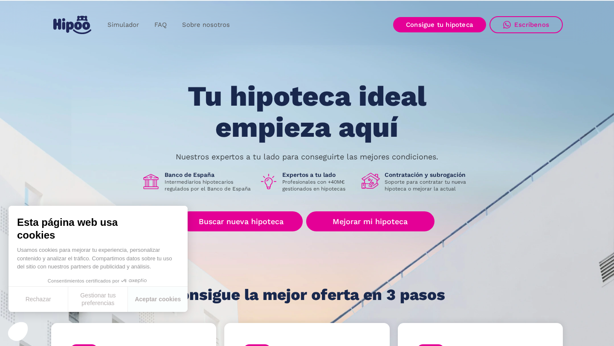 The height and width of the screenshot is (346, 614). What do you see at coordinates (307, 295) in the screenshot?
I see `h1: Consigue la mejor oferta en 3 pasos` at bounding box center [307, 295].